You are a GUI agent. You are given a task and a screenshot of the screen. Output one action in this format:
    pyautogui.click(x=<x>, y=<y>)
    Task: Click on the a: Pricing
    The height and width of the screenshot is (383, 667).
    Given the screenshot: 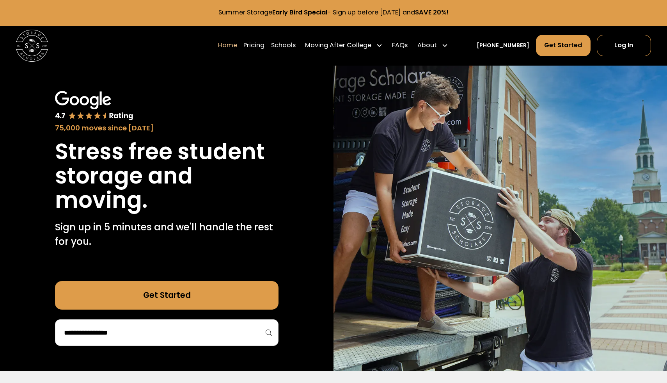 What is the action you would take?
    pyautogui.click(x=254, y=45)
    